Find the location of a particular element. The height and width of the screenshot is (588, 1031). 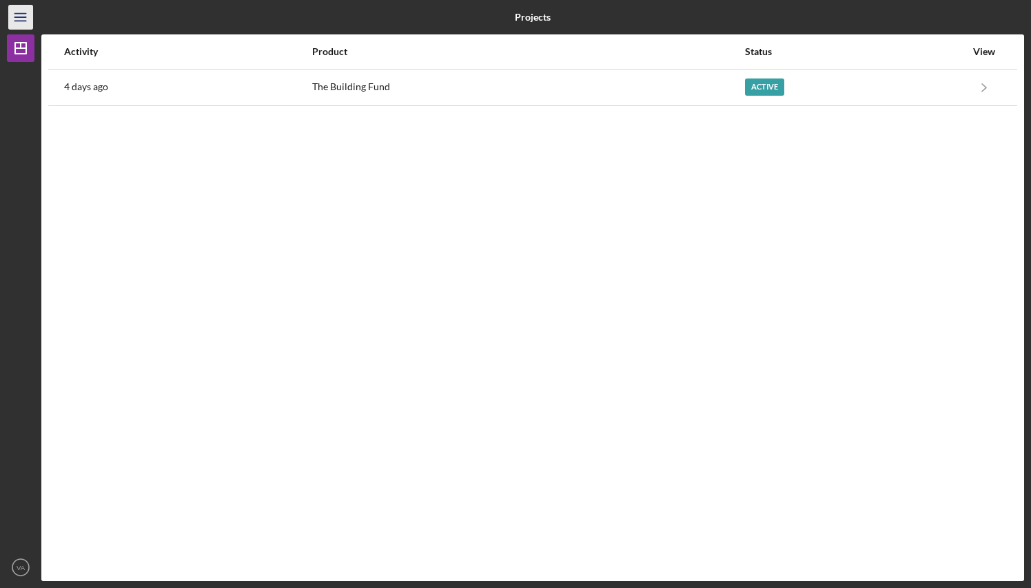

div: The Building Fund is located at coordinates (528, 88).